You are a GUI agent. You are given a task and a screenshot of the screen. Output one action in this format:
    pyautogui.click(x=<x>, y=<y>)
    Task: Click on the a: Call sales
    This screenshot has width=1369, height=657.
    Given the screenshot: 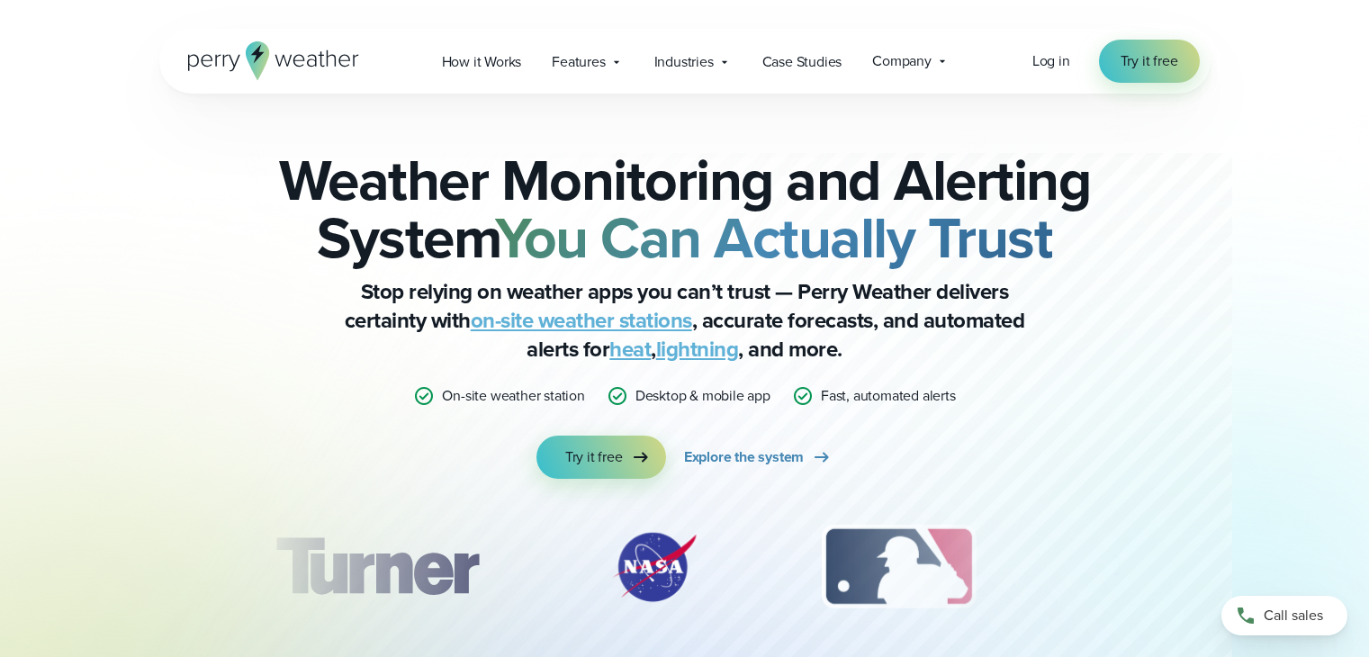 What is the action you would take?
    pyautogui.click(x=1285, y=616)
    